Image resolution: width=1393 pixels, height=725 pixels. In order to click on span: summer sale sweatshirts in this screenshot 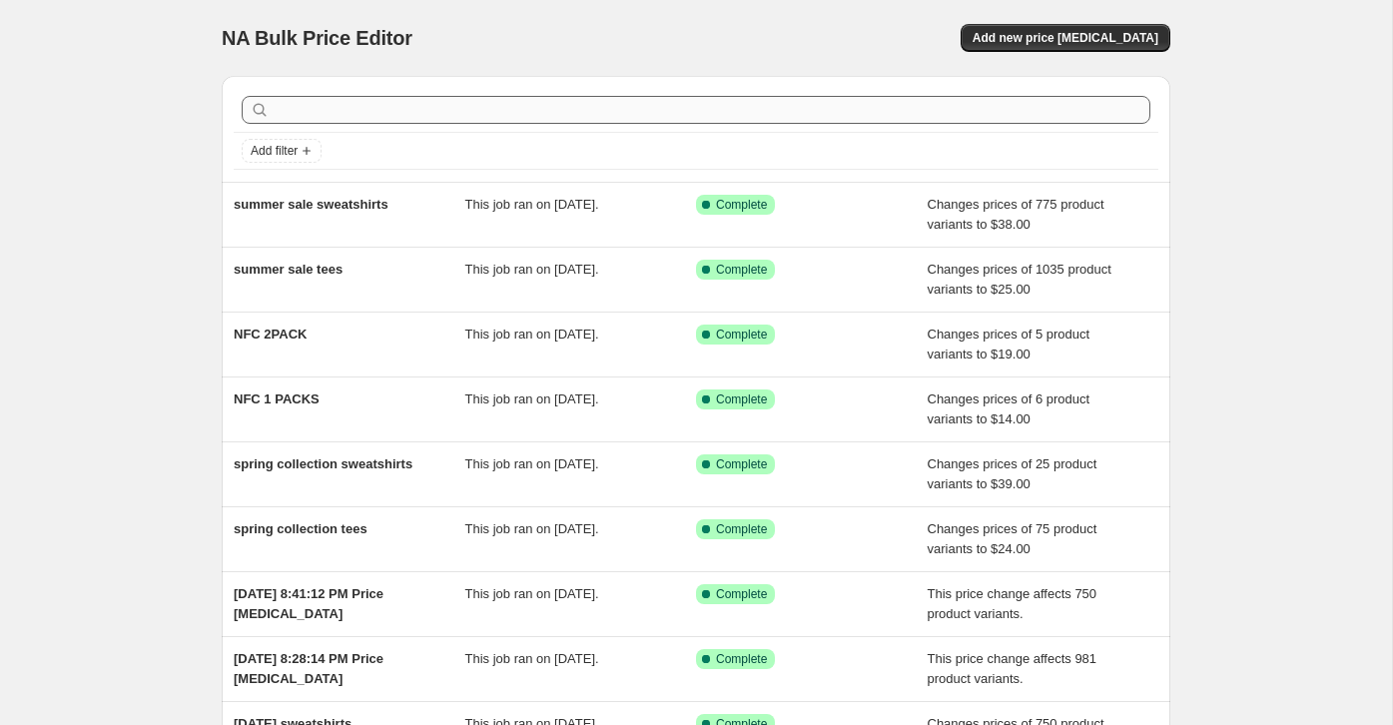, I will do `click(311, 204)`.